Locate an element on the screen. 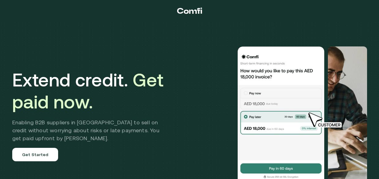 The width and height of the screenshot is (379, 179). h1: Extend credit. is located at coordinates (90, 91).